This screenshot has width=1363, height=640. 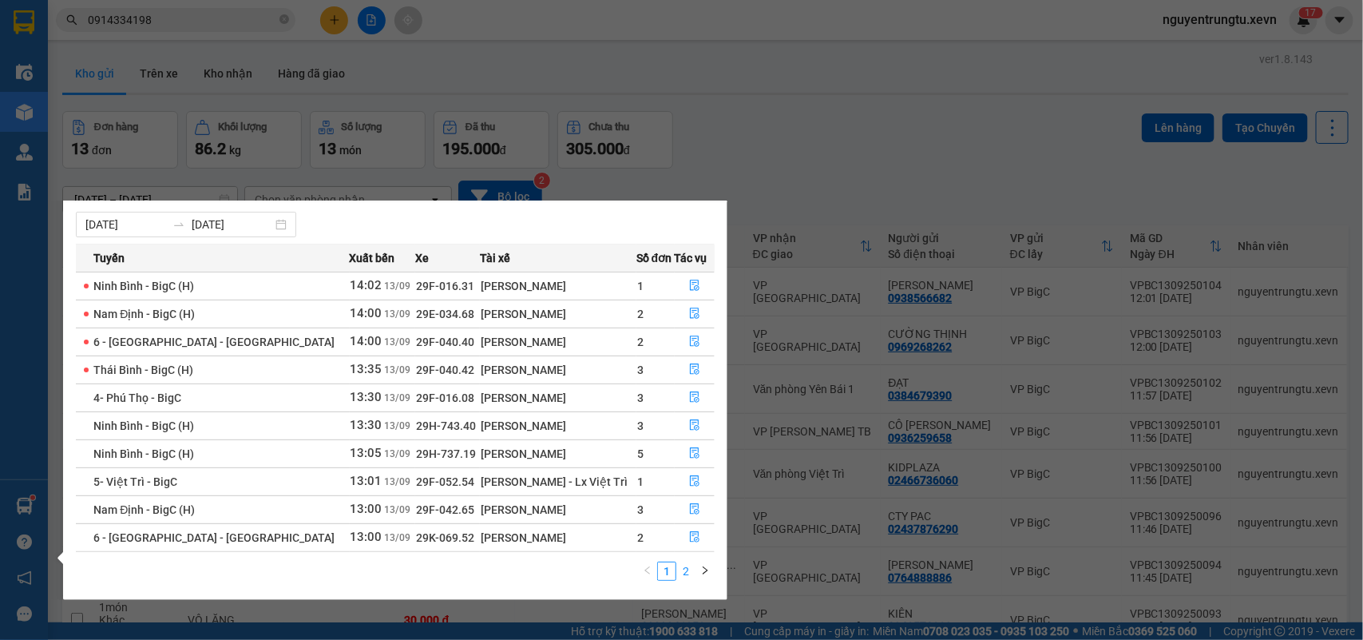 What do you see at coordinates (667, 571) in the screenshot?
I see `a: 1` at bounding box center [667, 571].